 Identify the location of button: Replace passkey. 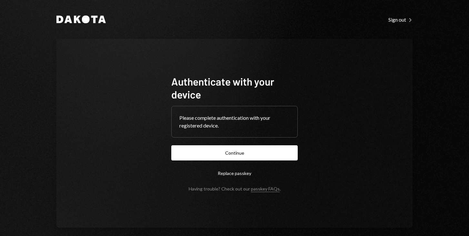
(234, 173).